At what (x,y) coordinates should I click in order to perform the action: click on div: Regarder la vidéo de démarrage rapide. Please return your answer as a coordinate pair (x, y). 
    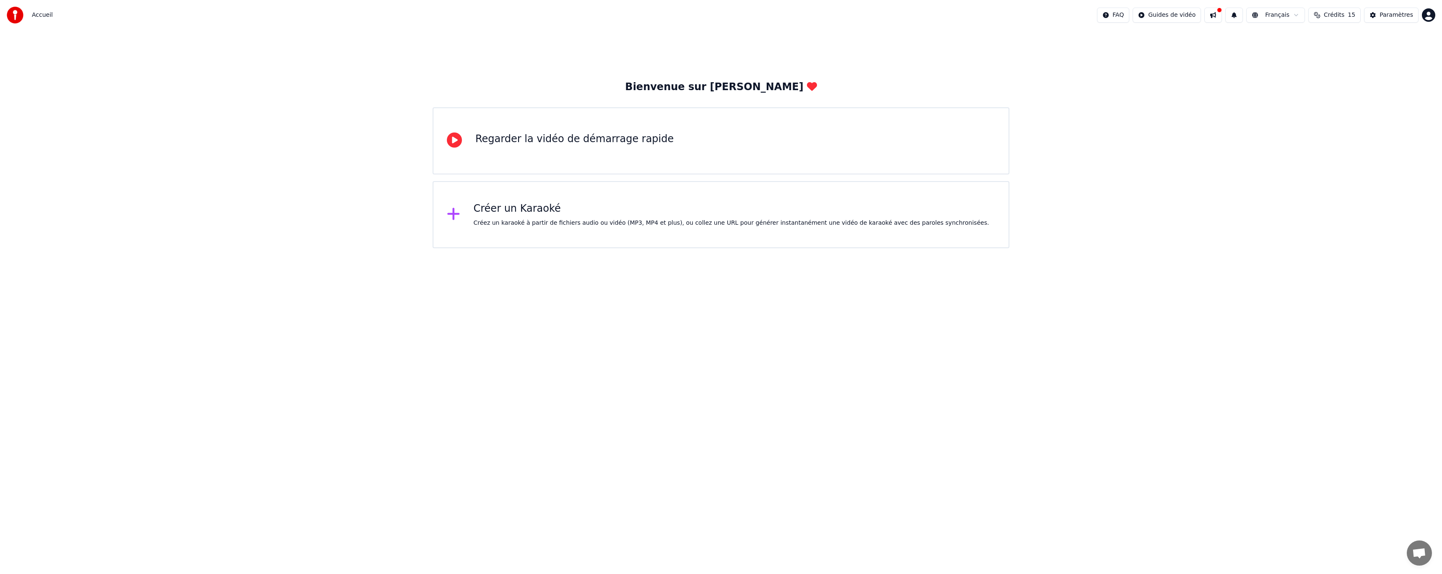
    Looking at the image, I should click on (574, 139).